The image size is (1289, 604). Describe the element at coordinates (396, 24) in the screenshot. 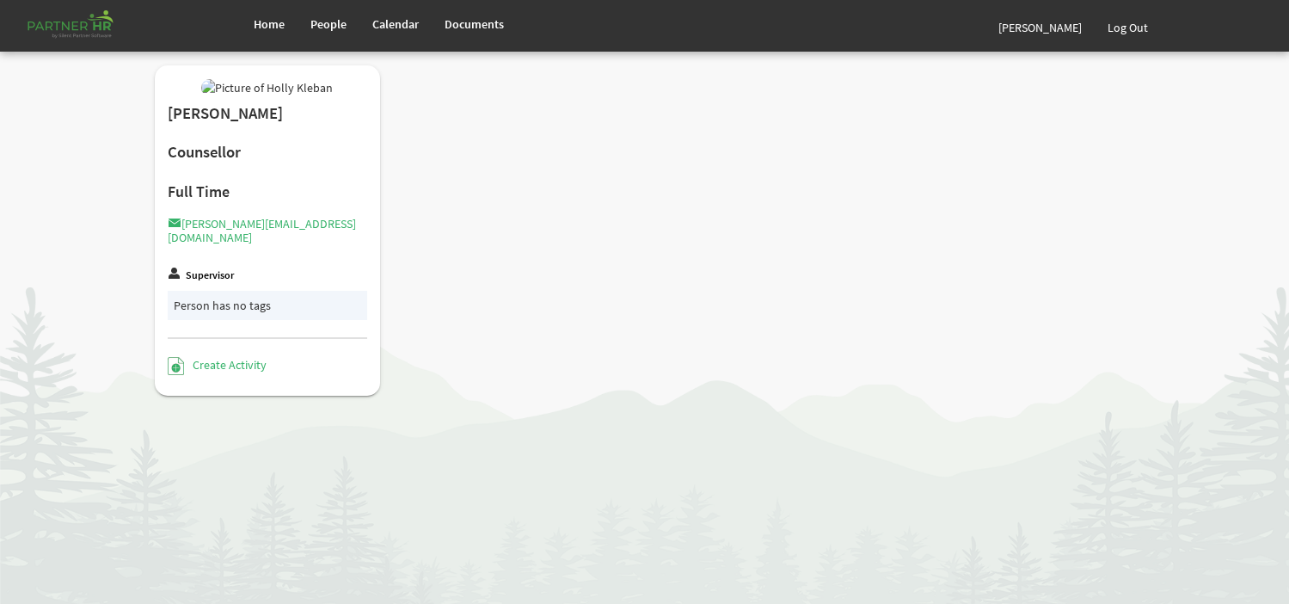

I see `span: Calendar` at that location.